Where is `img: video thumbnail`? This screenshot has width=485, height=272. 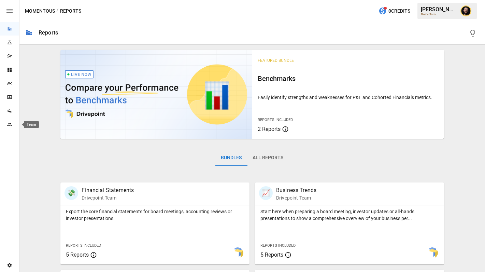 img: video thumbnail is located at coordinates (156, 94).